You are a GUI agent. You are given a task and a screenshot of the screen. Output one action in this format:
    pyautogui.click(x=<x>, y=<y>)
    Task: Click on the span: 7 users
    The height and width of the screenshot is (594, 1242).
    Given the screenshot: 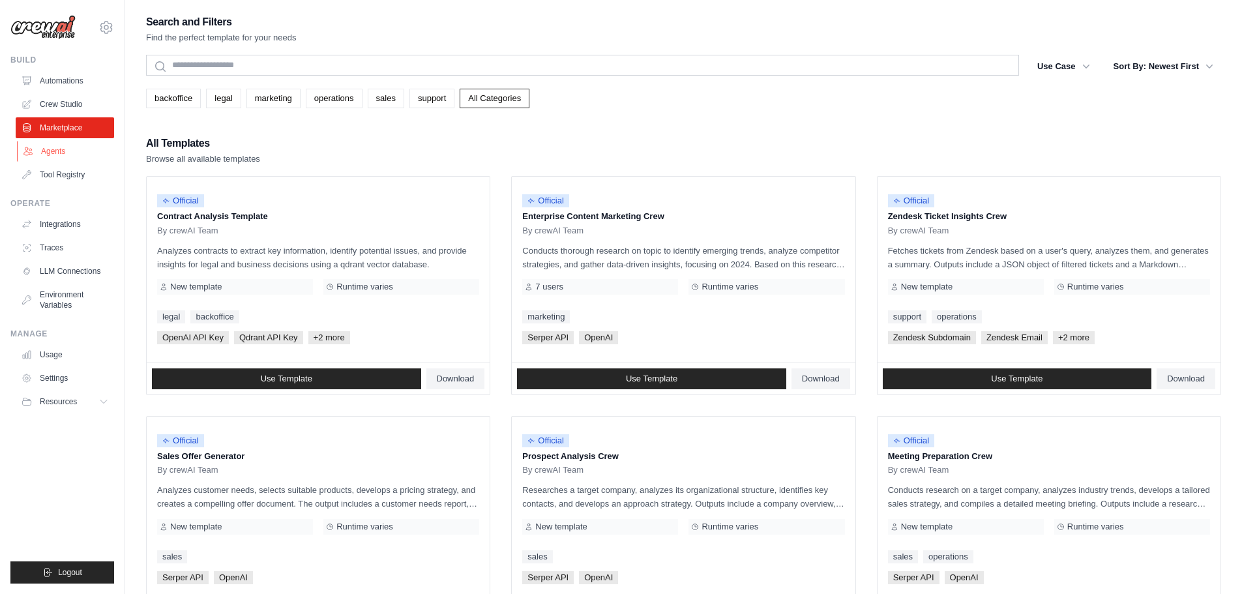 What is the action you would take?
    pyautogui.click(x=549, y=287)
    